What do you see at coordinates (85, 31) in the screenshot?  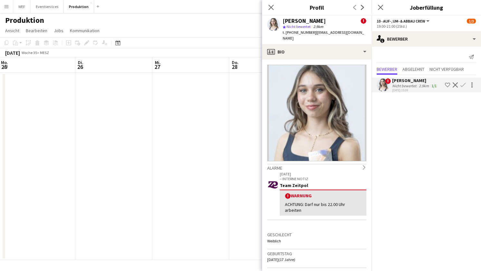 I see `a: Kommunikation` at bounding box center [85, 31].